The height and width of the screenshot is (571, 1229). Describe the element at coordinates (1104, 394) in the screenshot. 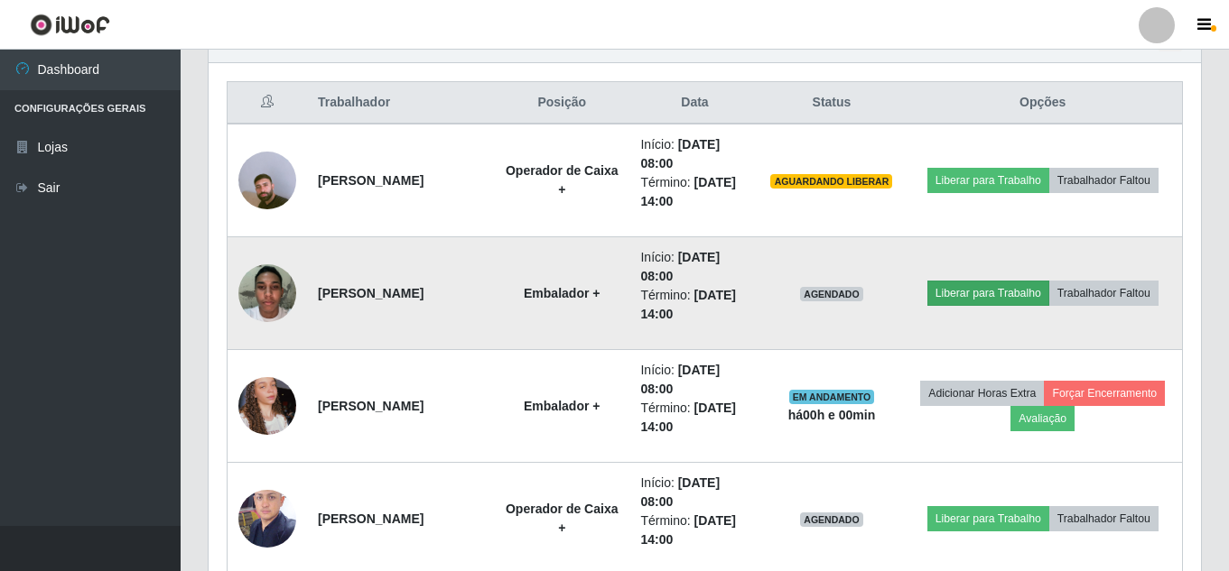

I see `button: Forçar Encerramento` at that location.